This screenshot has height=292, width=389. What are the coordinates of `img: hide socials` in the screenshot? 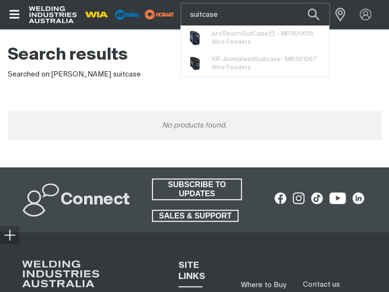 It's located at (10, 235).